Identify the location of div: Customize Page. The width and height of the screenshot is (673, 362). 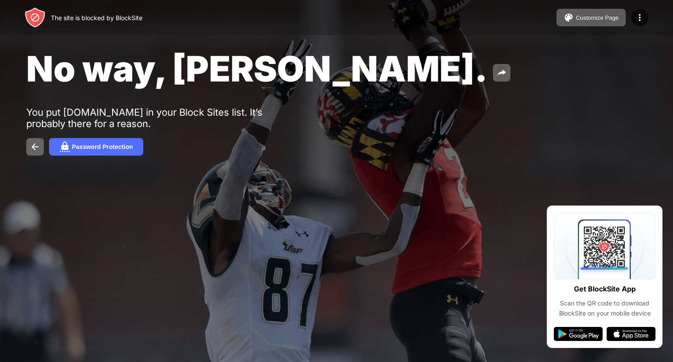
(597, 18).